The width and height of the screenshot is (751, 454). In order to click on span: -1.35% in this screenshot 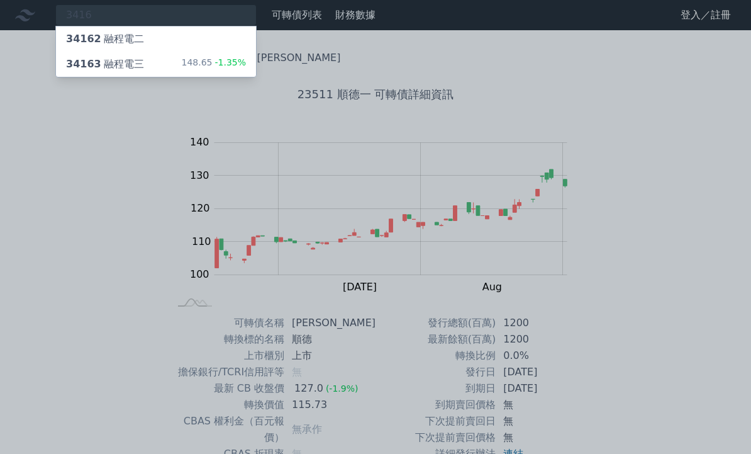, I will do `click(229, 62)`.